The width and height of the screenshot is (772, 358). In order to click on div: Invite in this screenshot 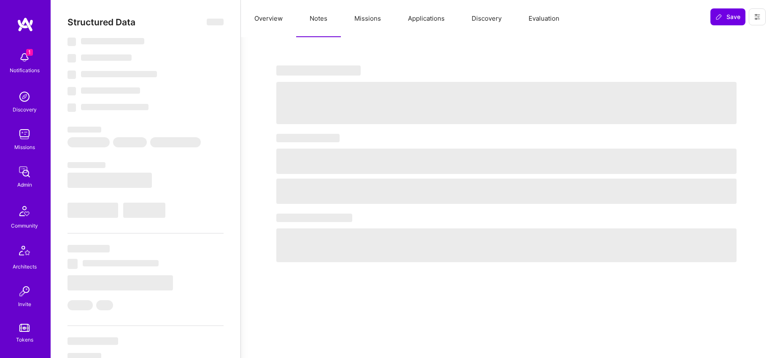, I will do `click(24, 304)`.